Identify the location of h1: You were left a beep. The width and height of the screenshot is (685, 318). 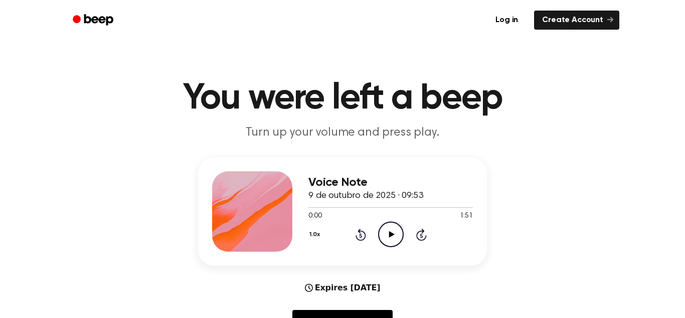
(343, 98).